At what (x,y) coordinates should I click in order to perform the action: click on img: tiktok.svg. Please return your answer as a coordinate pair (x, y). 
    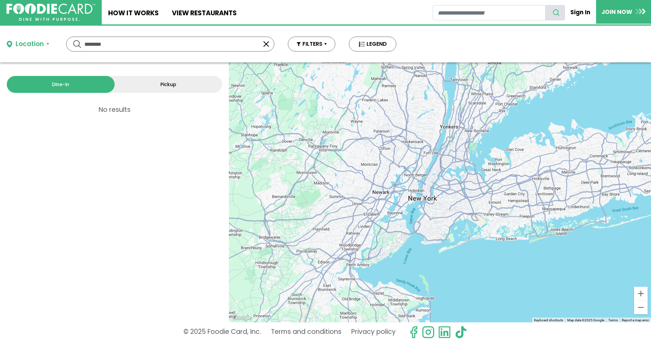
    Looking at the image, I should click on (461, 332).